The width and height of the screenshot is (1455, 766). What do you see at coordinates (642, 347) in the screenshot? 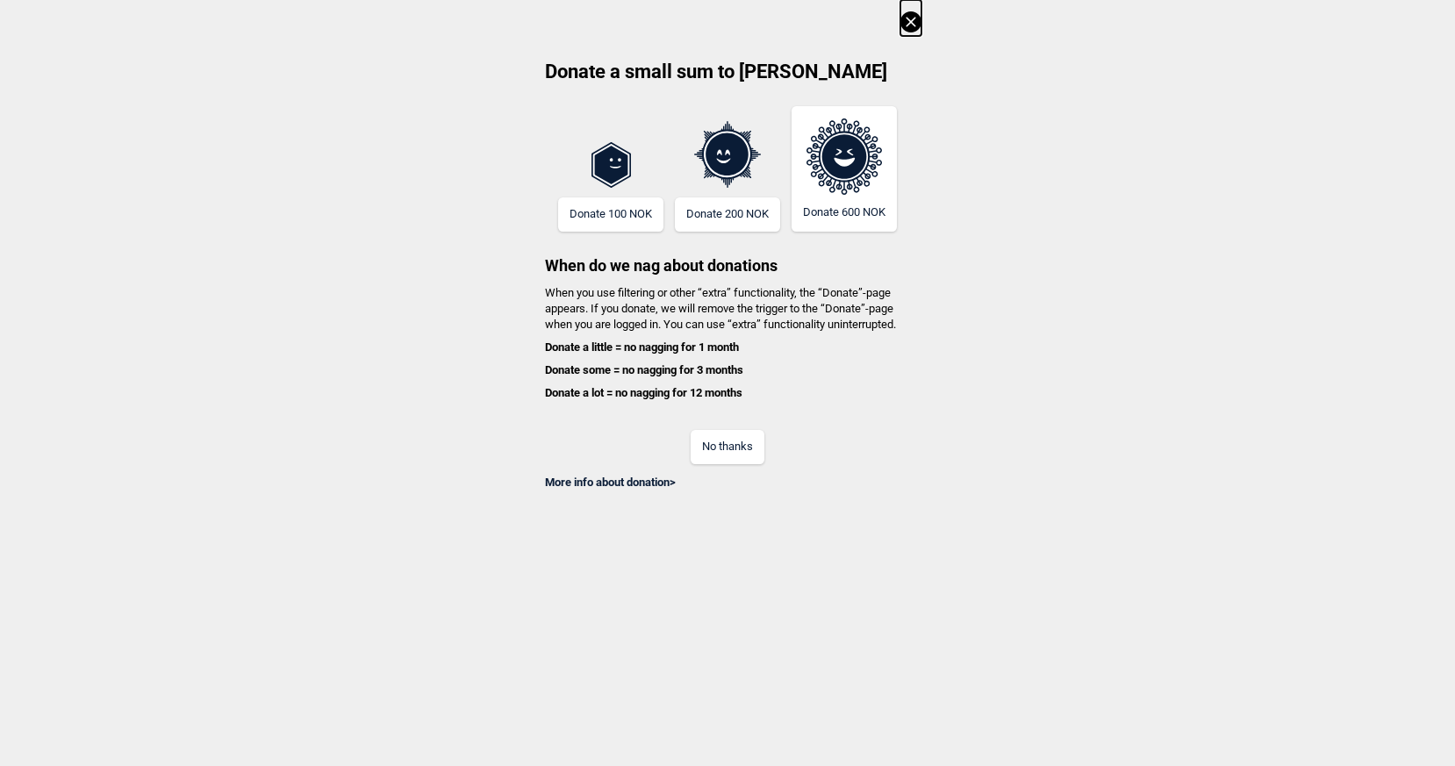
I see `b: Donate a little = no nagging for 1 month` at bounding box center [642, 347].